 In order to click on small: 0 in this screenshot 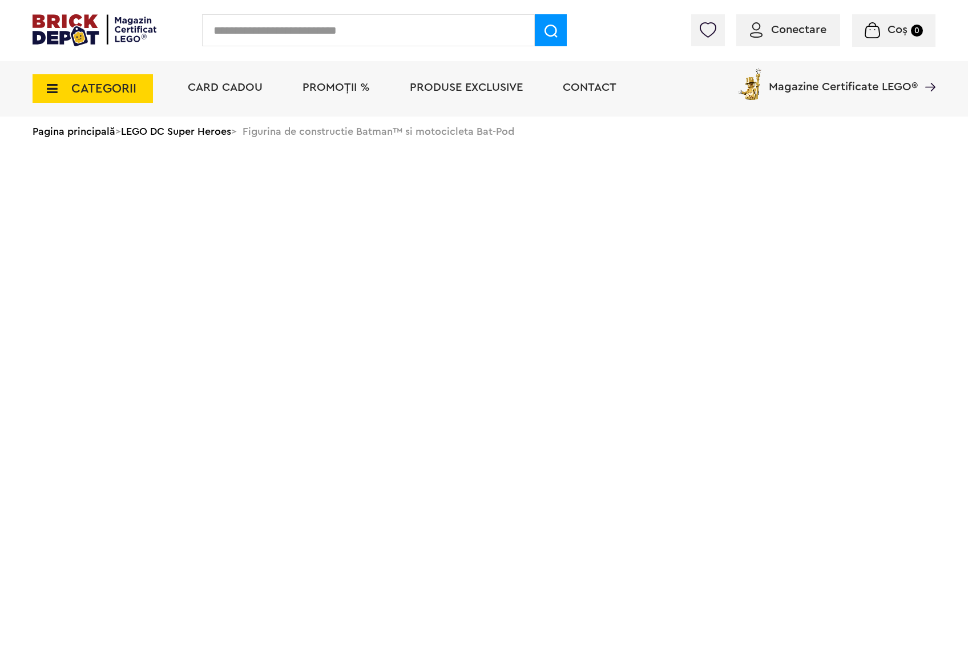, I will do `click(917, 30)`.